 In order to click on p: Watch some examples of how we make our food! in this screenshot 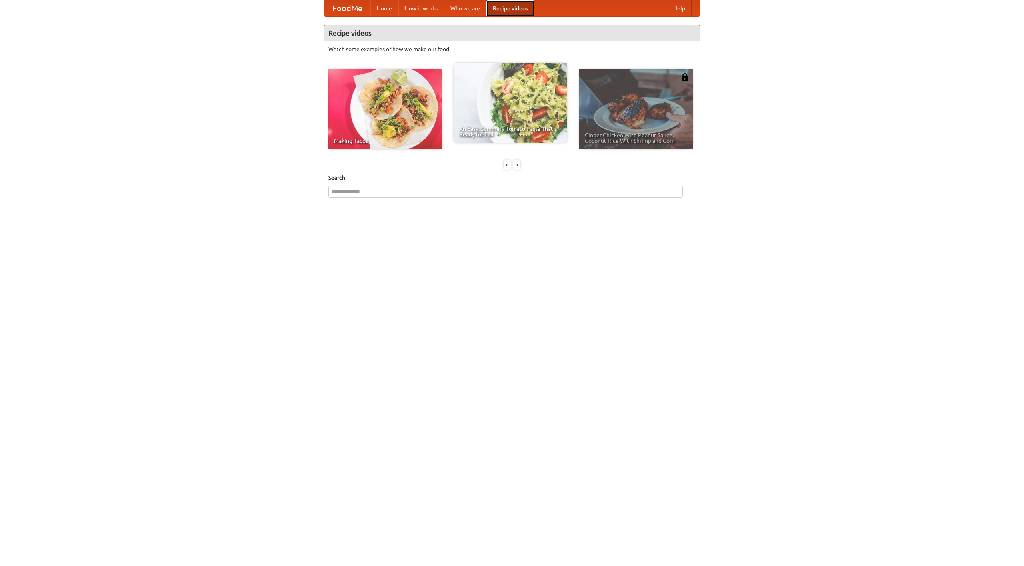, I will do `click(512, 49)`.